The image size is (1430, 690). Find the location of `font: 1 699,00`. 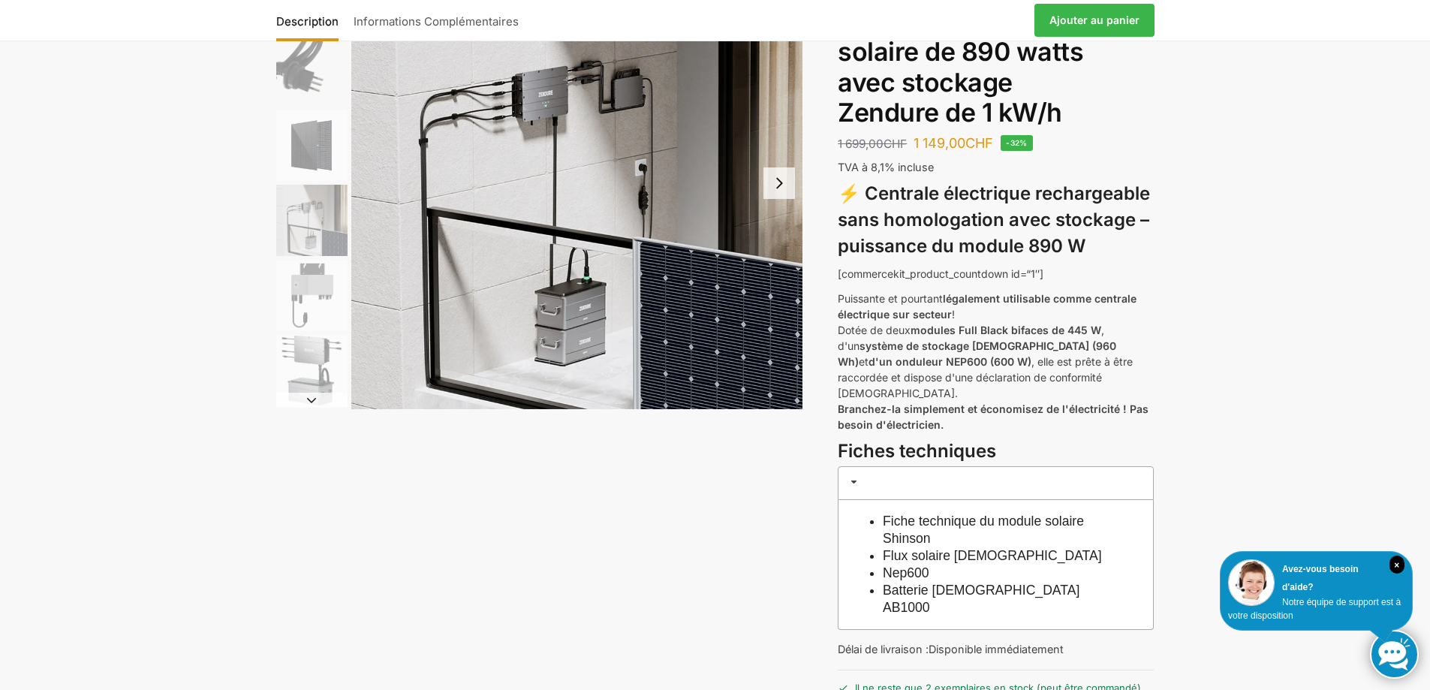

font: 1 699,00 is located at coordinates (860, 143).